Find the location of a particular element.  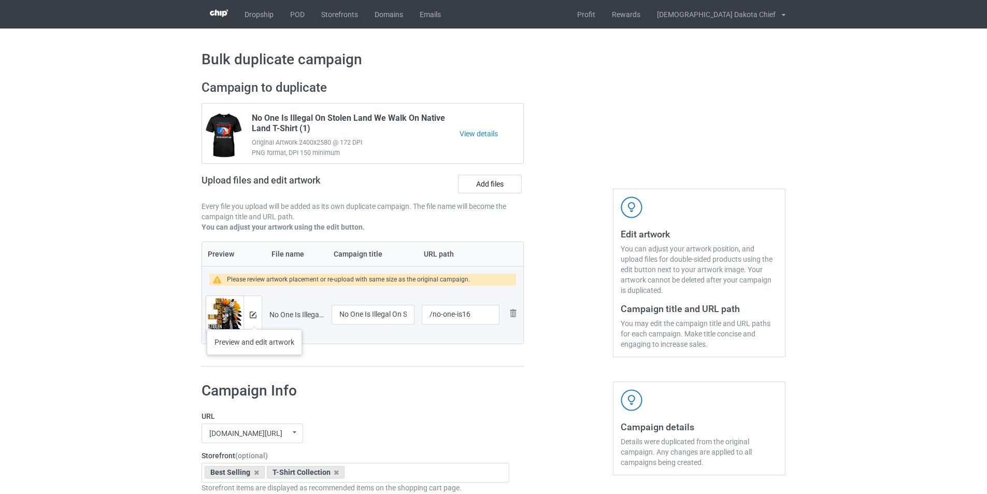

th: Campaign title is located at coordinates (373, 254).